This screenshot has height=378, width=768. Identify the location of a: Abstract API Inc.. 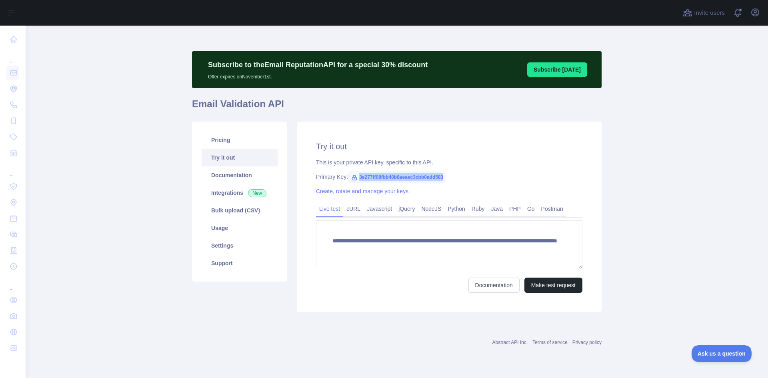
(510, 343).